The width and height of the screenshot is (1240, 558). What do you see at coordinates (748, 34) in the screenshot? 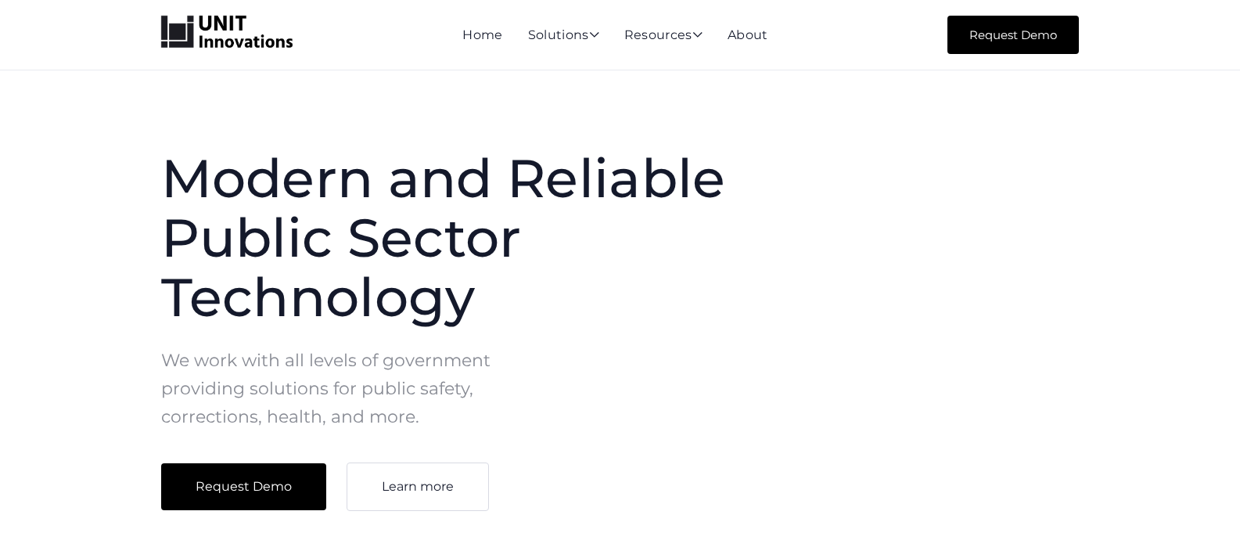
I see `a: About` at bounding box center [748, 34].